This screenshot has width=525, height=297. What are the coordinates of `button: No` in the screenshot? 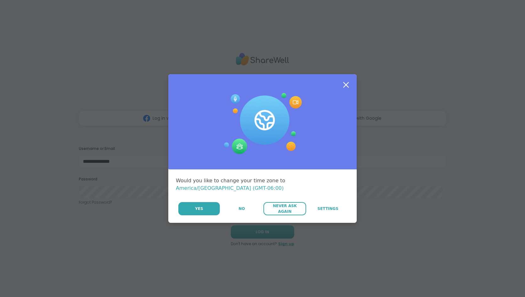 It's located at (242, 209).